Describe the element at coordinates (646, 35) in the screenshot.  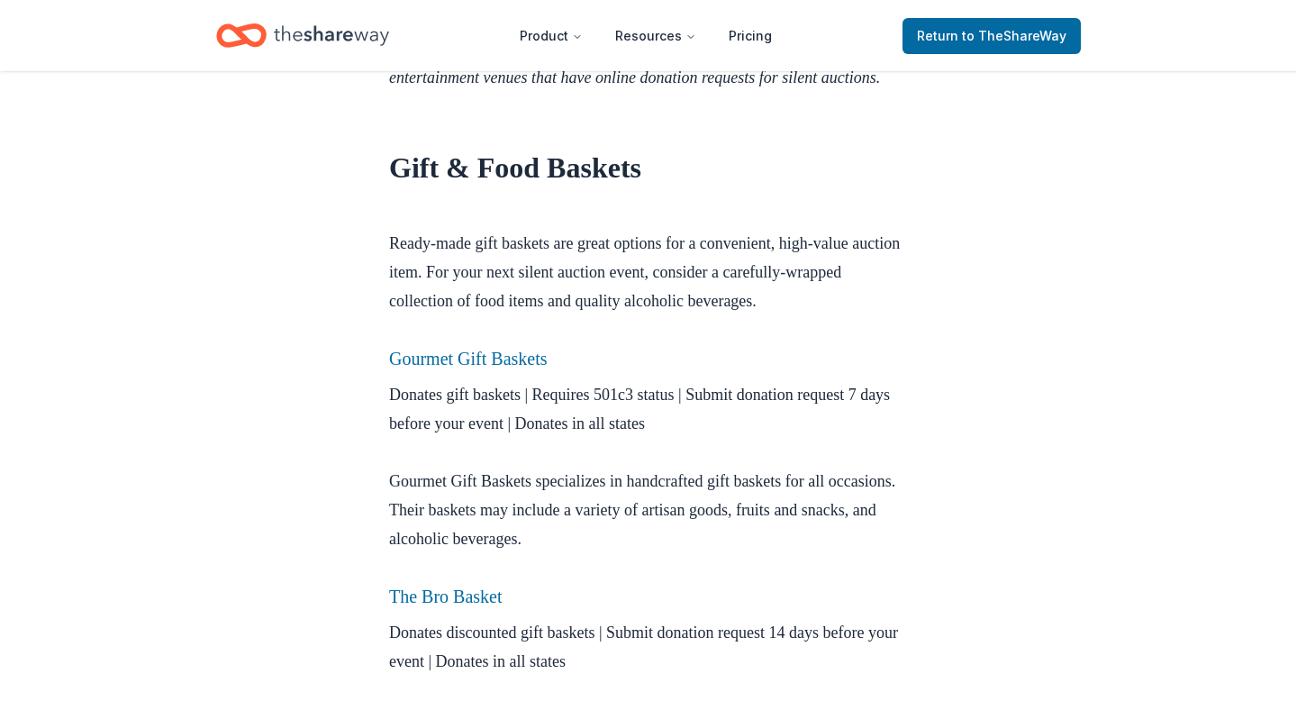
I see `nav: Main` at that location.